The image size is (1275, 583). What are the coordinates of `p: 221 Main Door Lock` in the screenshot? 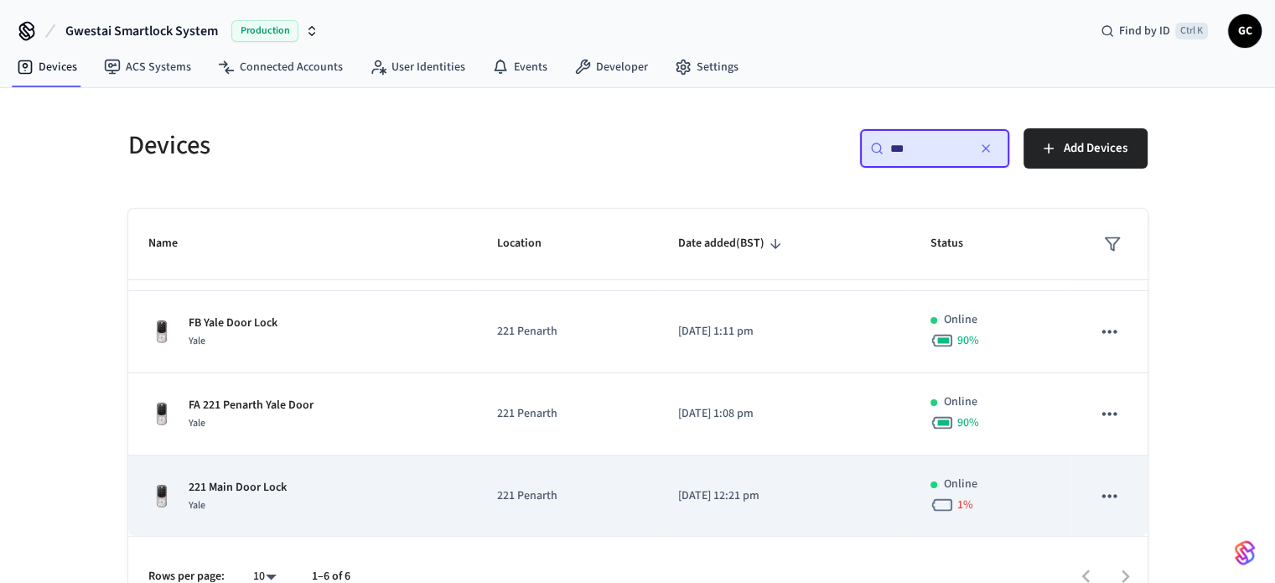 It's located at (237, 487).